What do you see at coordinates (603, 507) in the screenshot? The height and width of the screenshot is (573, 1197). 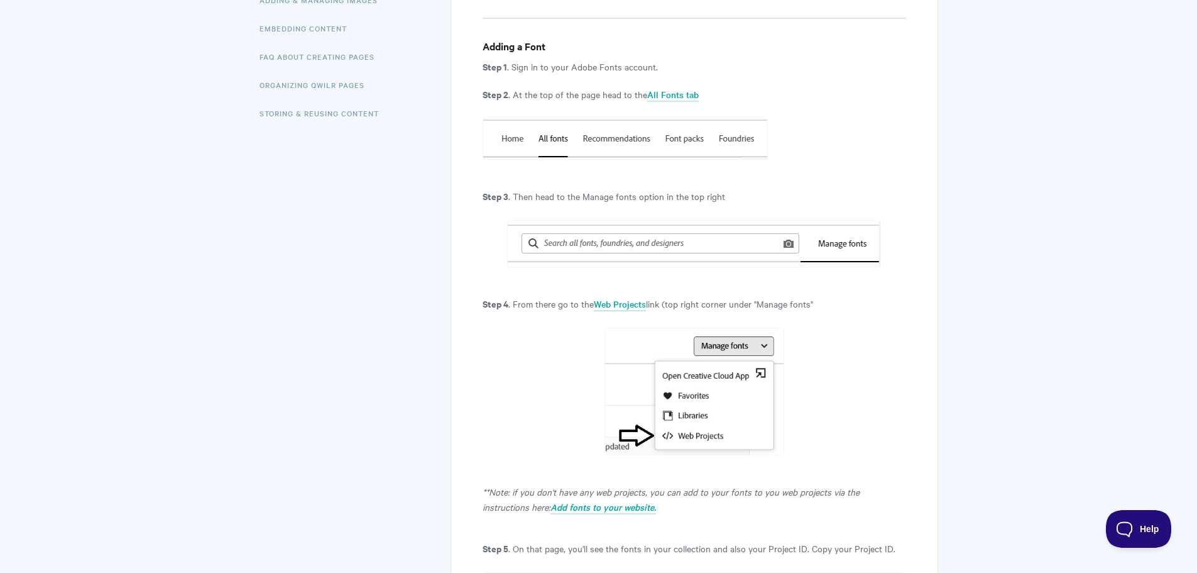 I see `a: Add fonts to your website.` at bounding box center [603, 507].